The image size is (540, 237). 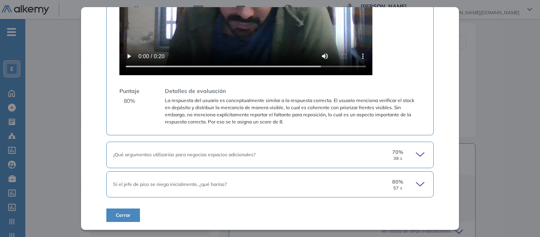 What do you see at coordinates (195, 91) in the screenshot?
I see `span: Detalles de evaluación` at bounding box center [195, 91].